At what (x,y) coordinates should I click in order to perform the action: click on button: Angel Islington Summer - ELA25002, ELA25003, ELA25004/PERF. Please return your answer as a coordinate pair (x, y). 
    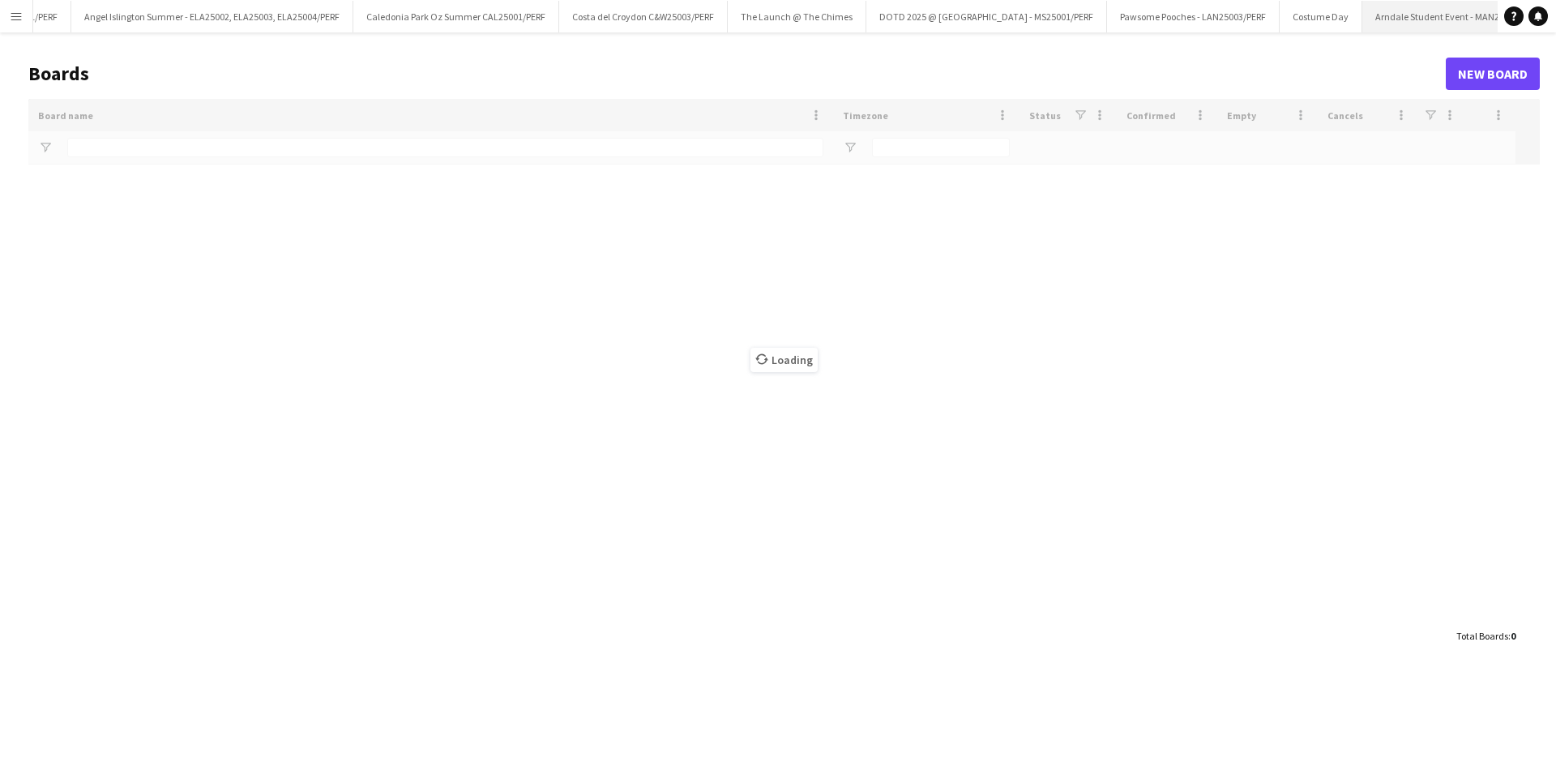
    Looking at the image, I should click on (212, 16).